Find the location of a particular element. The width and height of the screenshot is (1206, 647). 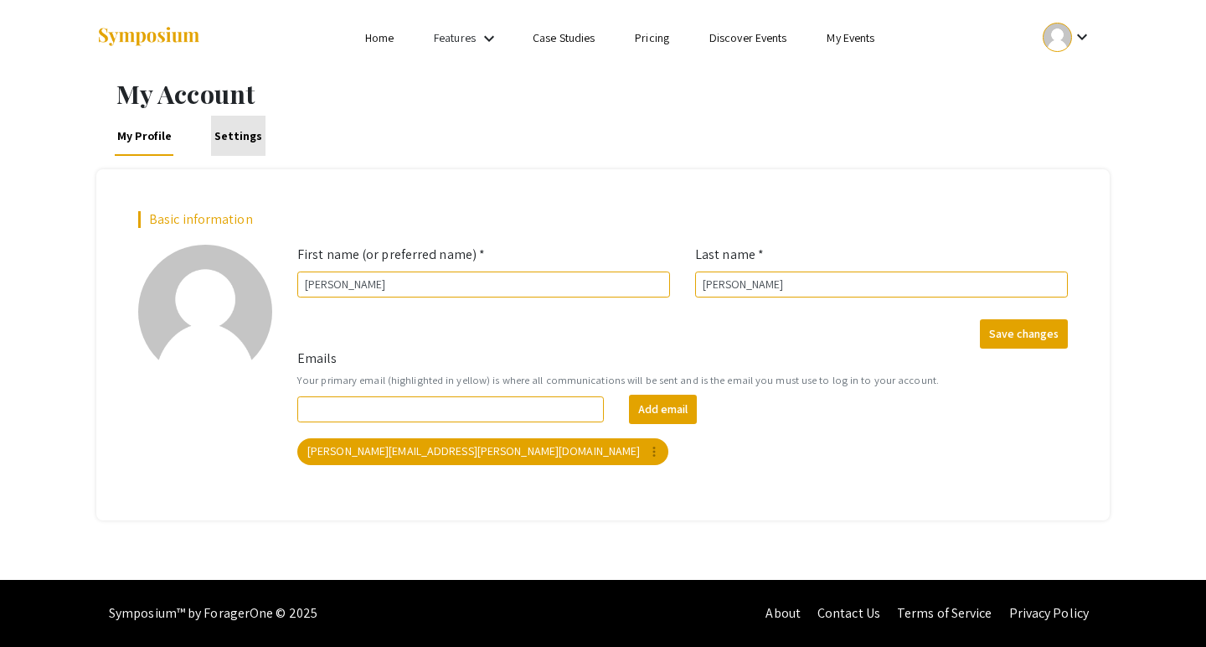

button: Save changes is located at coordinates (1024, 333).